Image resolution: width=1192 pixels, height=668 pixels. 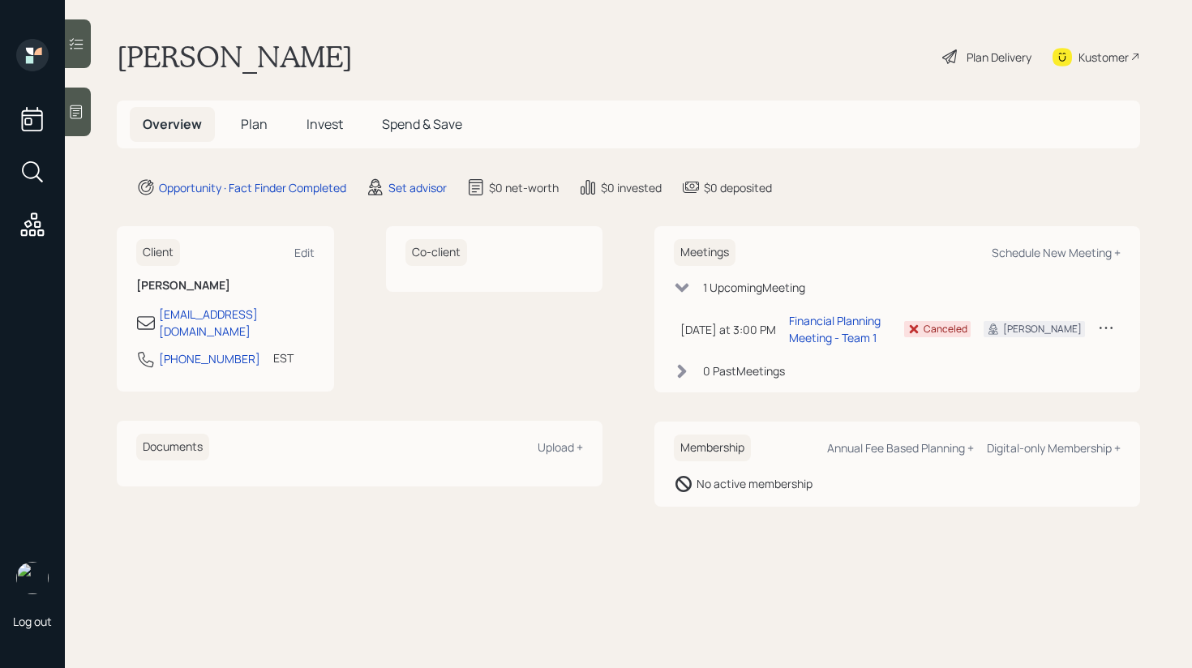 What do you see at coordinates (324, 124) in the screenshot?
I see `span: Invest` at bounding box center [324, 124].